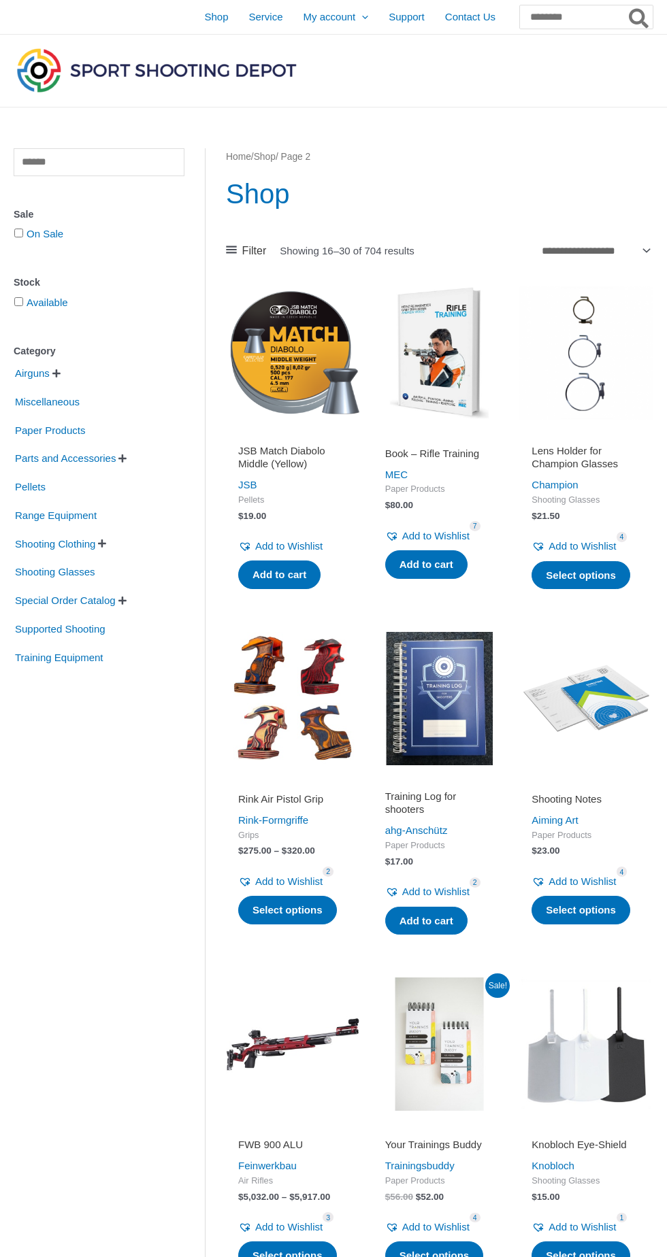 The image size is (667, 1257). Describe the element at coordinates (586, 460) in the screenshot. I see `a: Lens Holder for Champion Glasses` at that location.